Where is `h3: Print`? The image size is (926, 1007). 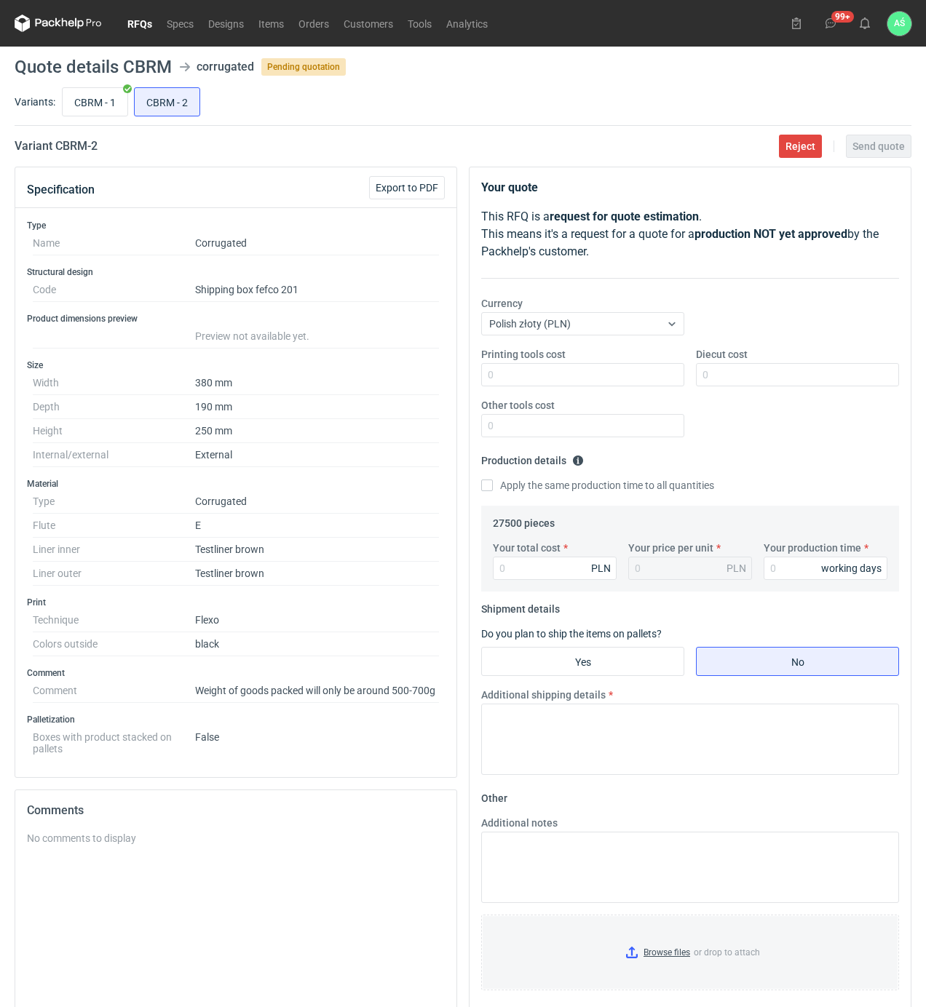 h3: Print is located at coordinates (236, 602).